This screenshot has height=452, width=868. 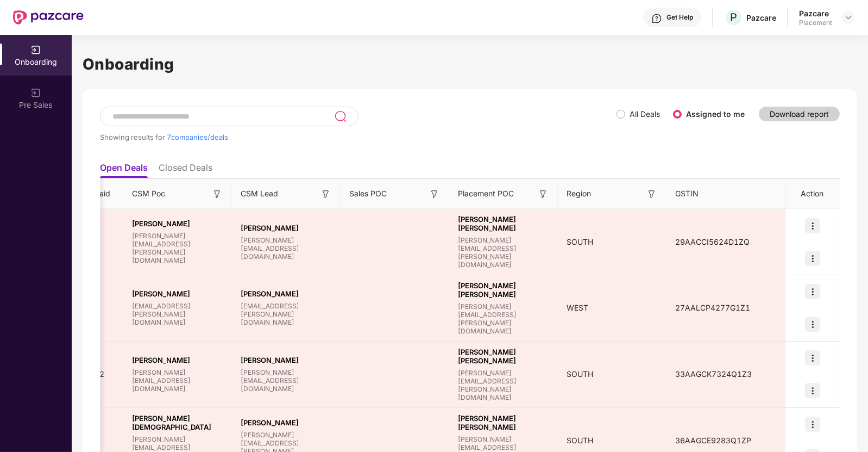 I want to click on span: CSM Poc, so click(x=148, y=193).